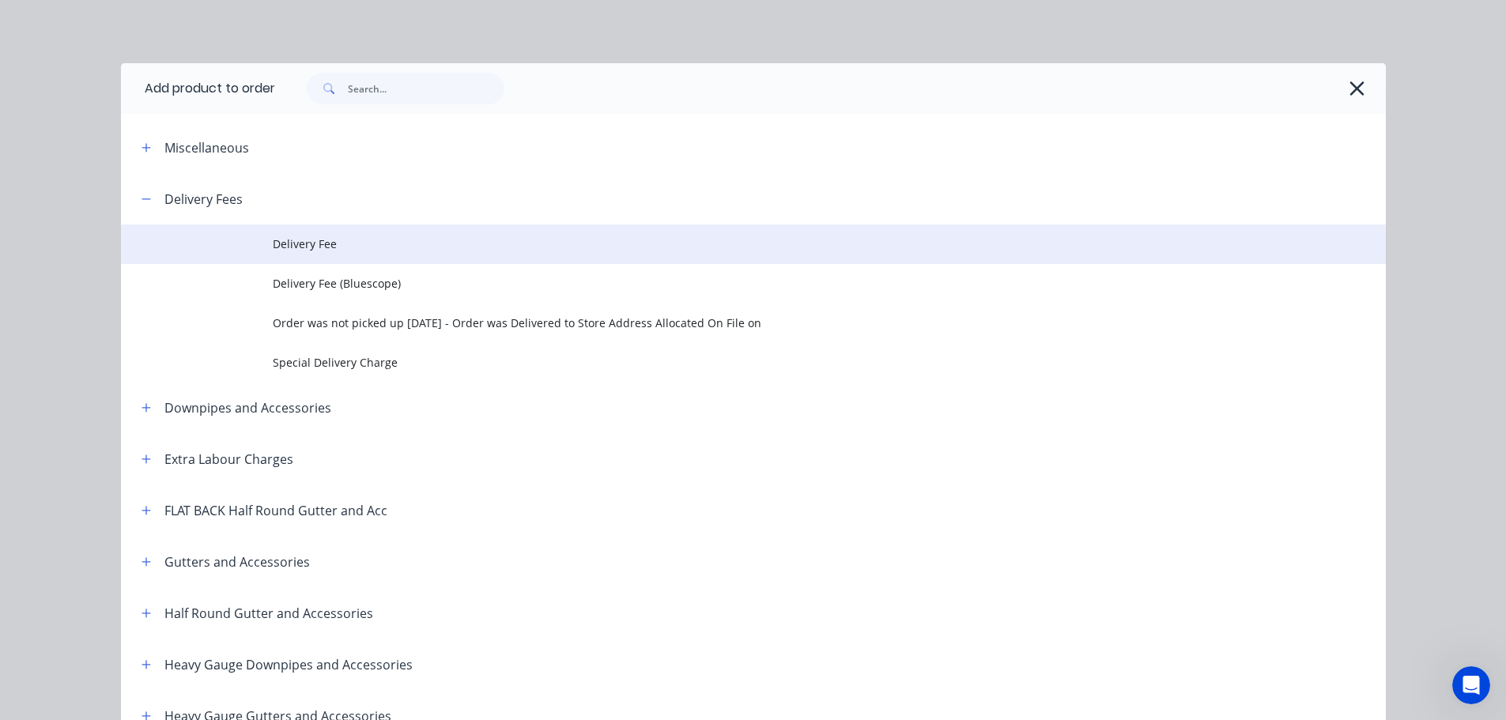 Image resolution: width=1506 pixels, height=720 pixels. Describe the element at coordinates (198, 89) in the screenshot. I see `div: Add product to order` at that location.